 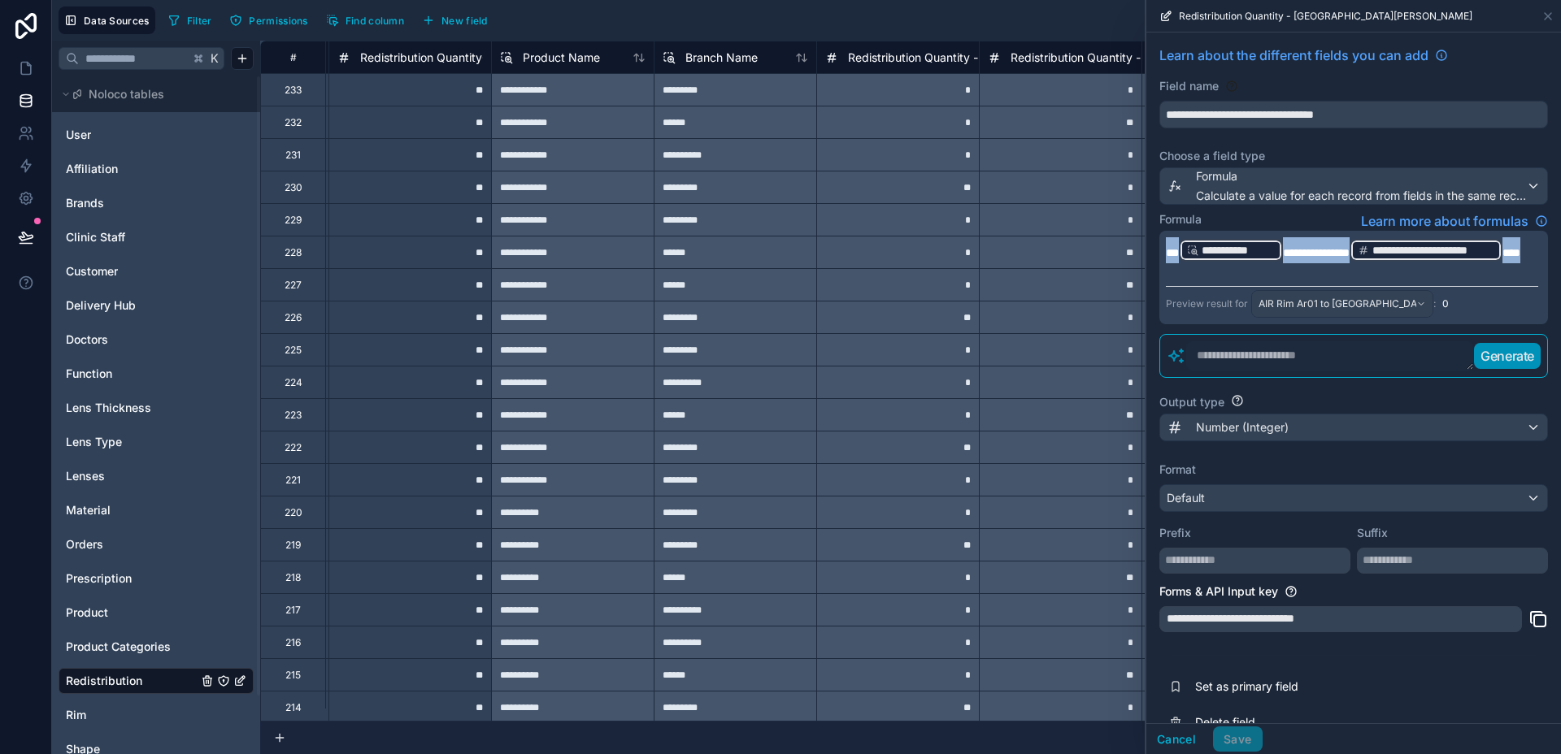 I want to click on div: 219, so click(x=293, y=545).